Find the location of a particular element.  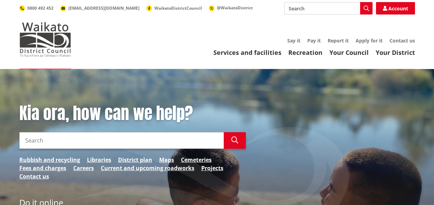

a: Account is located at coordinates (396, 8).